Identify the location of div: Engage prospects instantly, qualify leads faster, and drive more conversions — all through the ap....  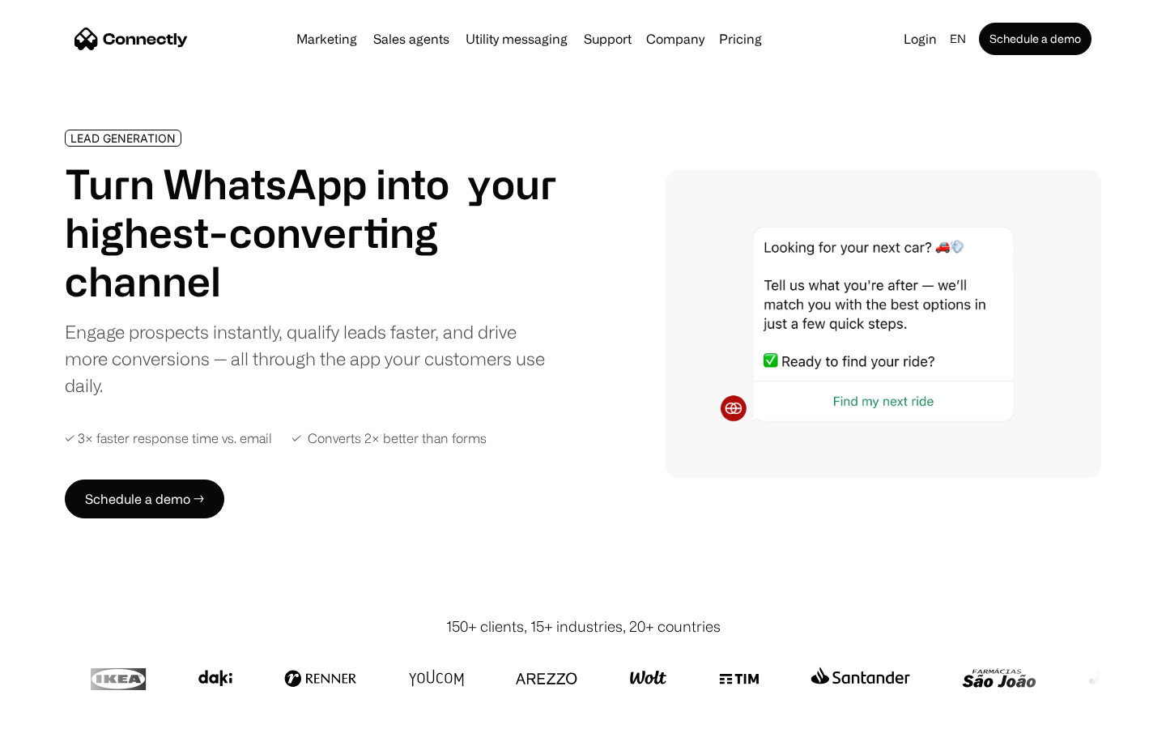
(311, 358).